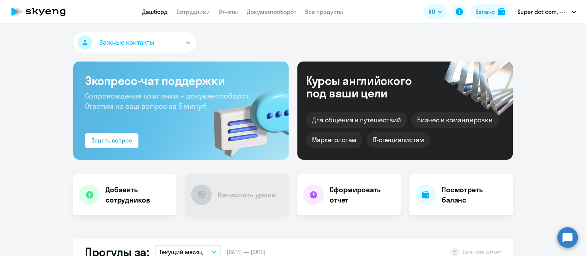  Describe the element at coordinates (181, 81) in the screenshot. I see `h3: Экспресс-чат поддержки` at that location.